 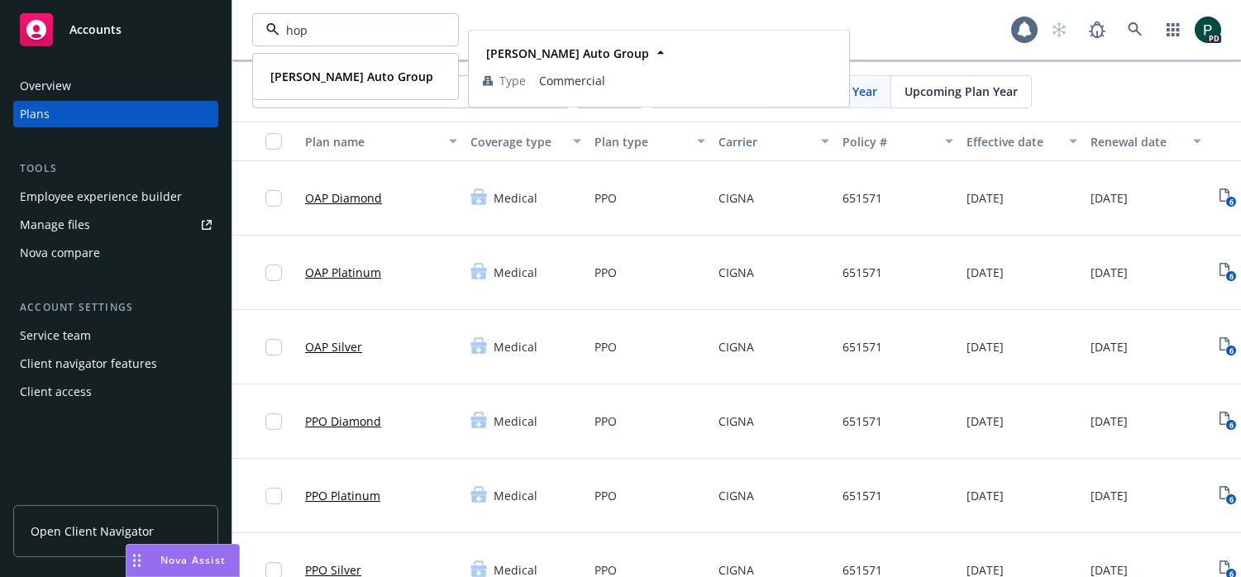 I want to click on a: OAP Silver, so click(x=333, y=346).